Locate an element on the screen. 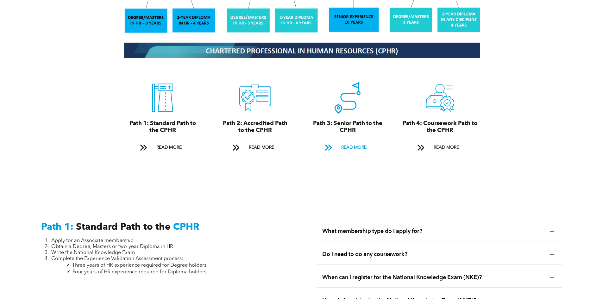 This screenshot has width=603, height=299. span: Obtain a Degree, Masters or two-year Diploma in HR is located at coordinates (112, 247).